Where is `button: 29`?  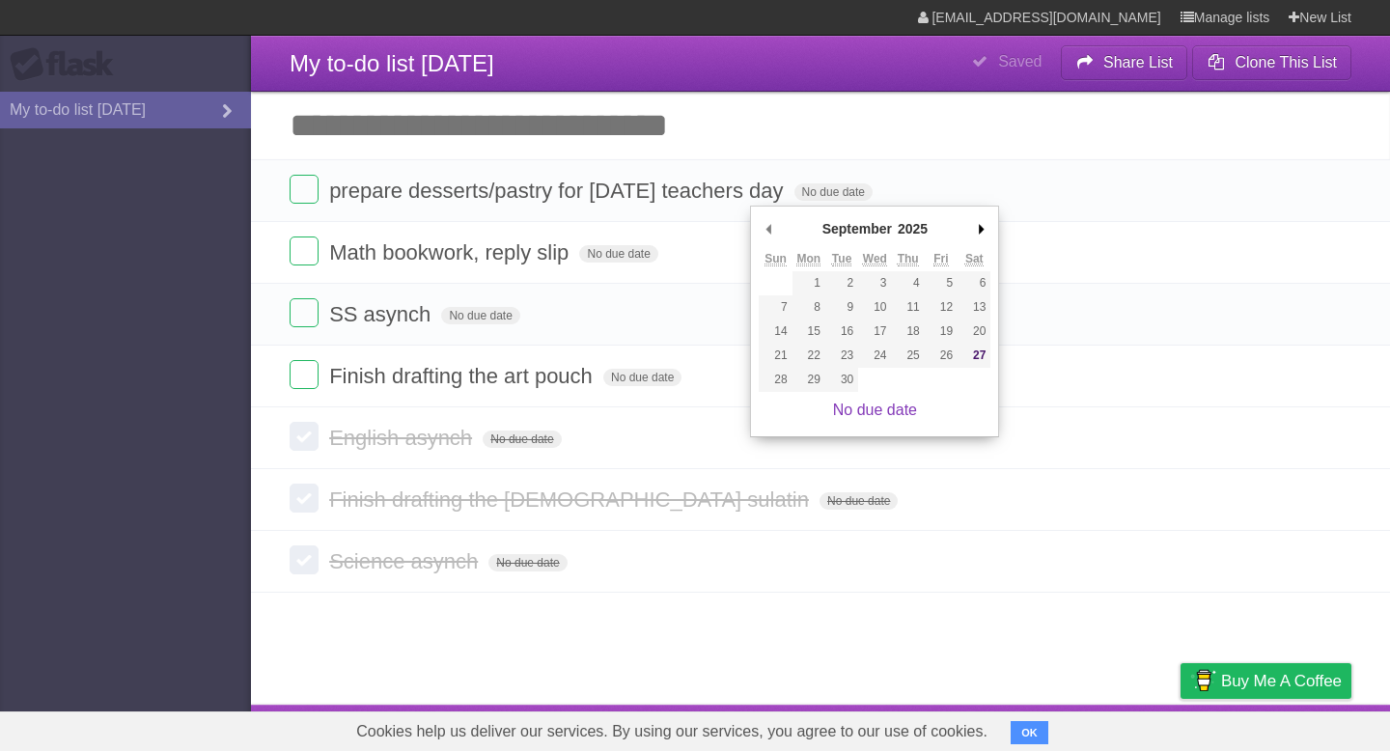 button: 29 is located at coordinates (809, 379).